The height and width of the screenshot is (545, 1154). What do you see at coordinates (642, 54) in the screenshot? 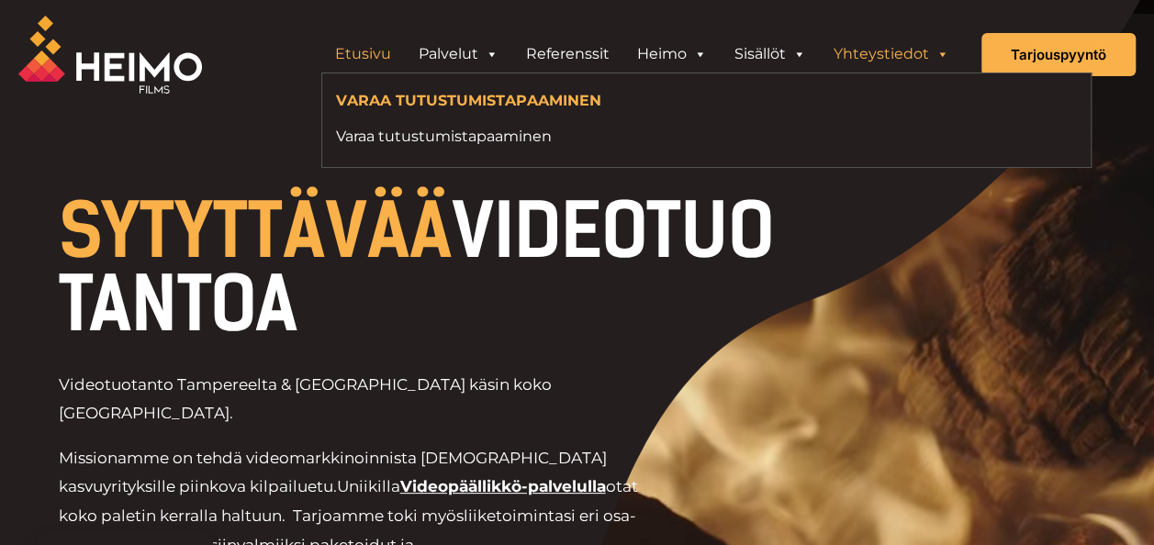
I see `aside: Header Widget 1` at bounding box center [642, 54].